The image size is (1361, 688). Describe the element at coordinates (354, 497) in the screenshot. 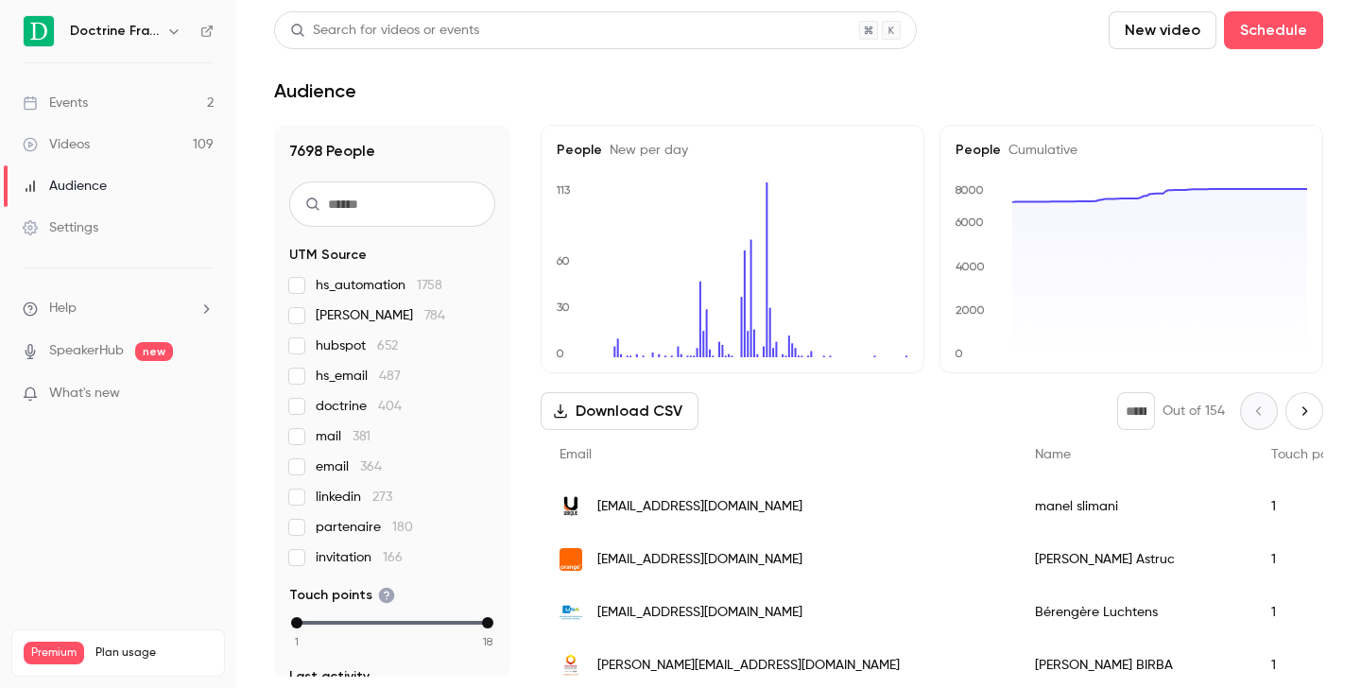

I see `span: linkedin` at that location.